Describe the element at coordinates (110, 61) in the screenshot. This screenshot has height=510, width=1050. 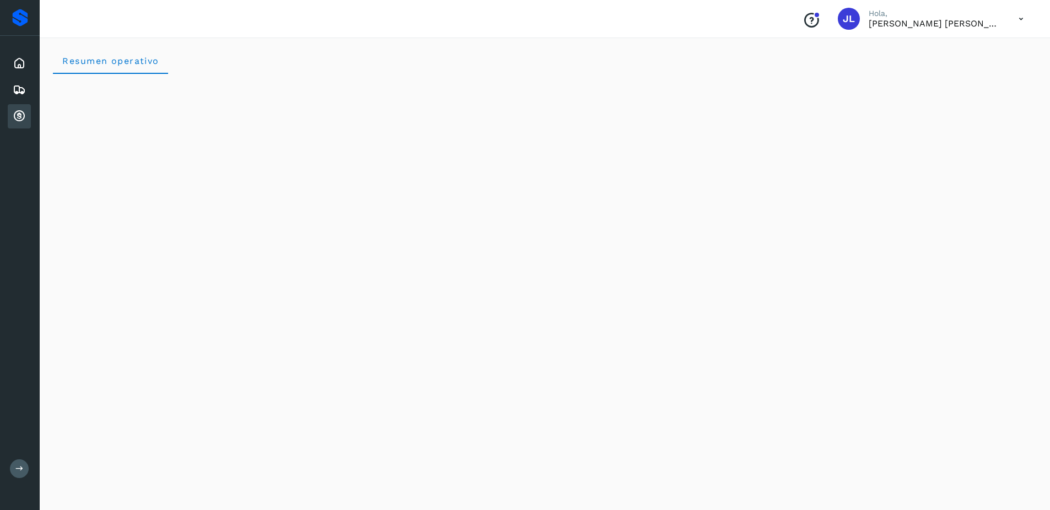
I see `span: Resumen operativo` at that location.